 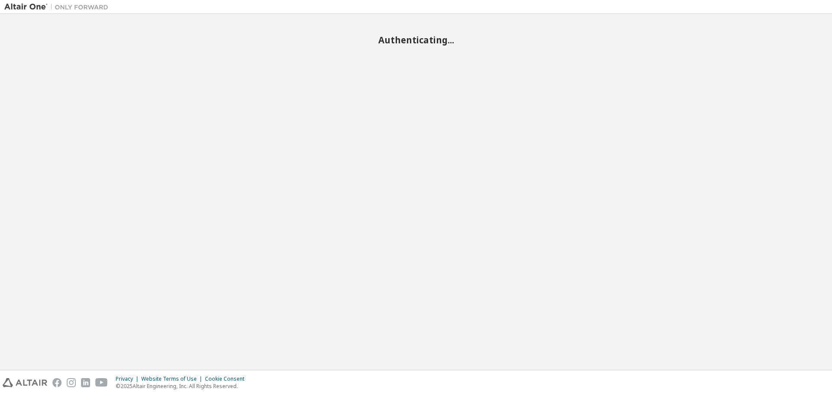 I want to click on div: Website Terms of Use, so click(x=173, y=379).